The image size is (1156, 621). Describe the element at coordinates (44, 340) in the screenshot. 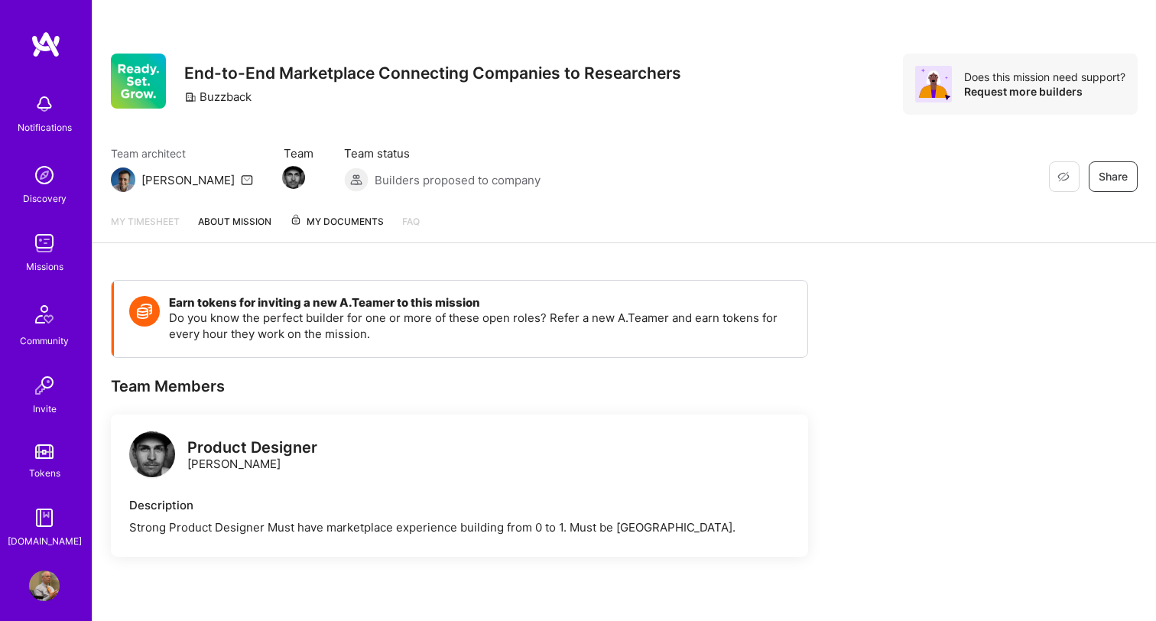

I see `div: Community` at that location.